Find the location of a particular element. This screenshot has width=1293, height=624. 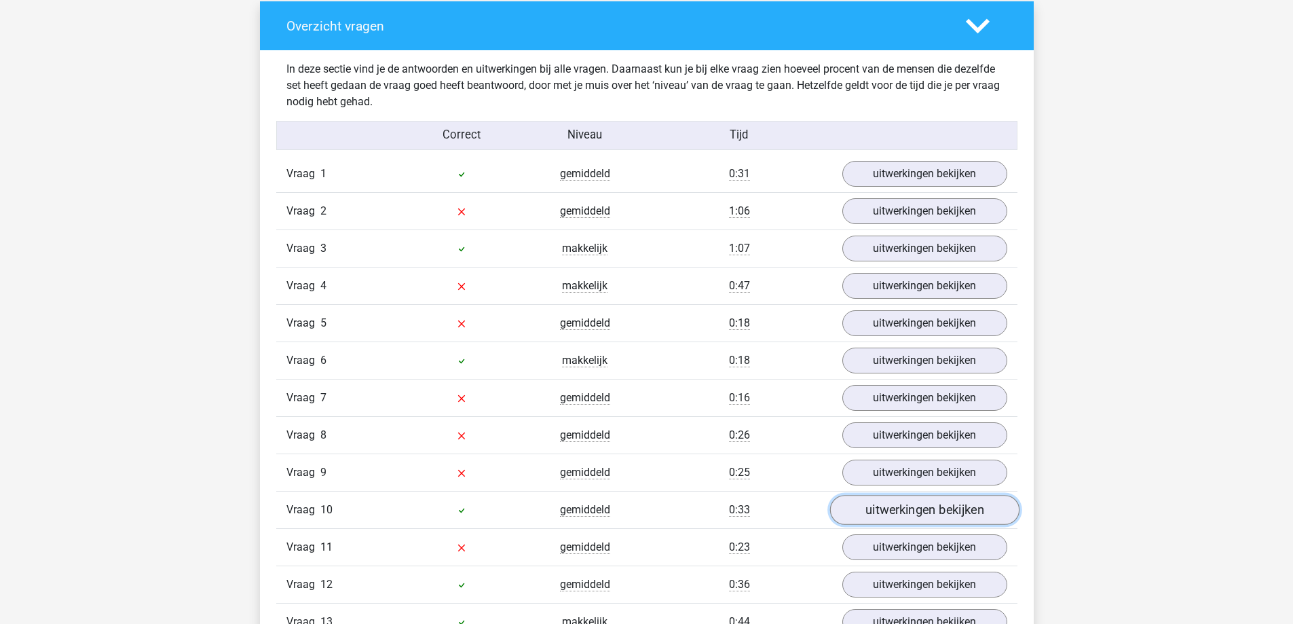

span: 0:47 is located at coordinates (739, 286).